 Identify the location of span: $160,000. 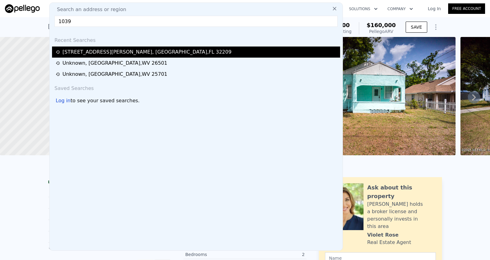
(381, 25).